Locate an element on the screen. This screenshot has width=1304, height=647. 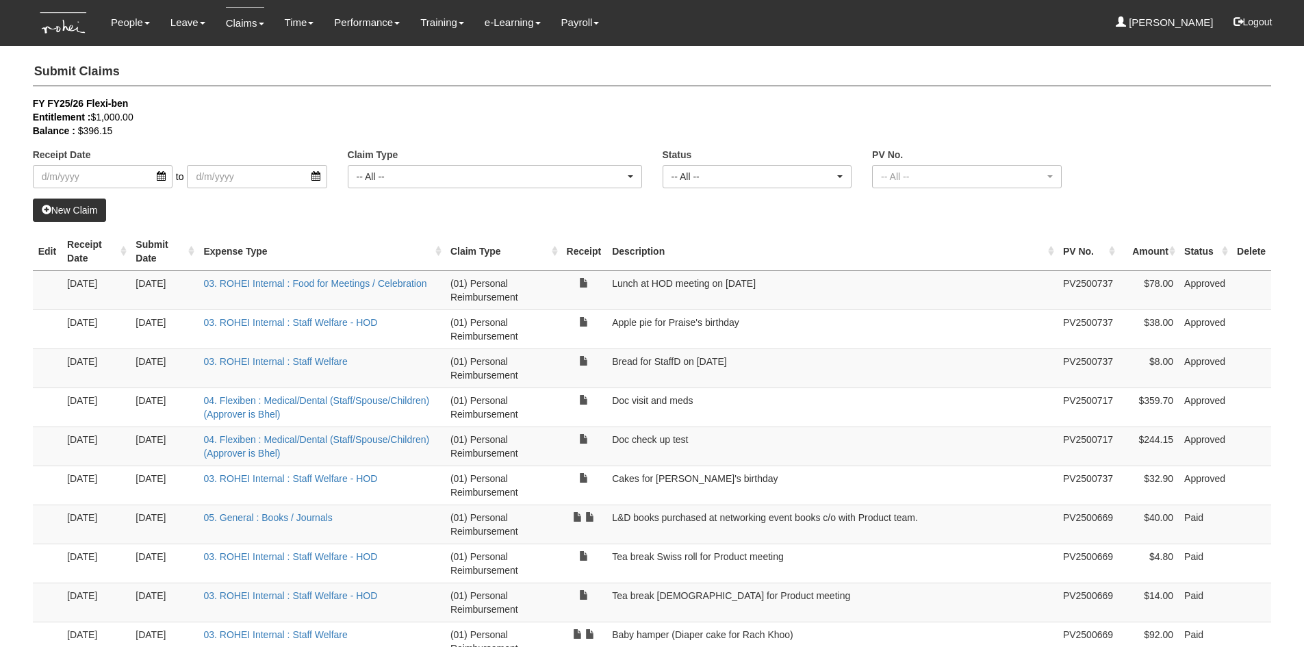
td: $78.00 is located at coordinates (1149, 290).